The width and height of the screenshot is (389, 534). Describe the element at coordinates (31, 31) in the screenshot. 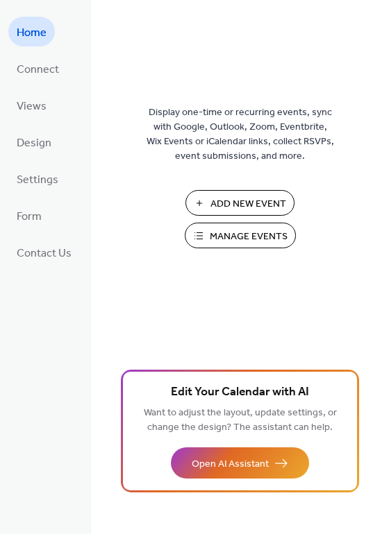

I see `a: Home` at that location.